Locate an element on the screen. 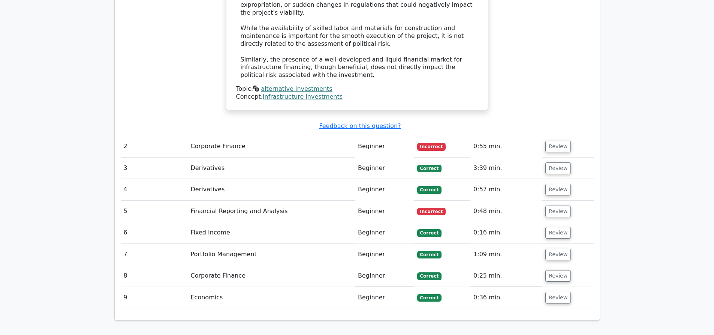 The image size is (714, 335). td: 0:36 min. is located at coordinates (506, 297).